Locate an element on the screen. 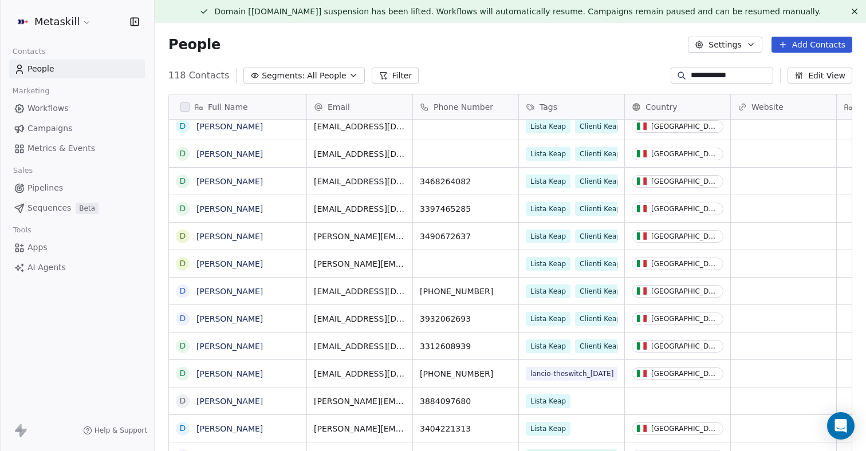 The image size is (866, 451). span: 3468264082 is located at coordinates (445, 182).